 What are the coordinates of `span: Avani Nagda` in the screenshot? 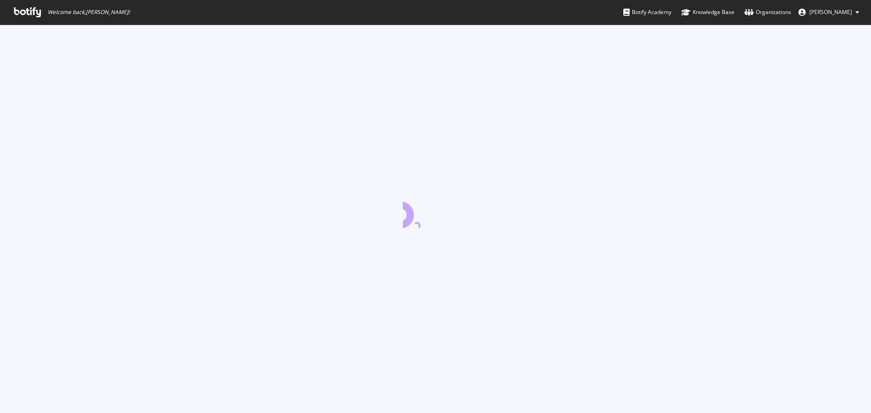 It's located at (831, 12).